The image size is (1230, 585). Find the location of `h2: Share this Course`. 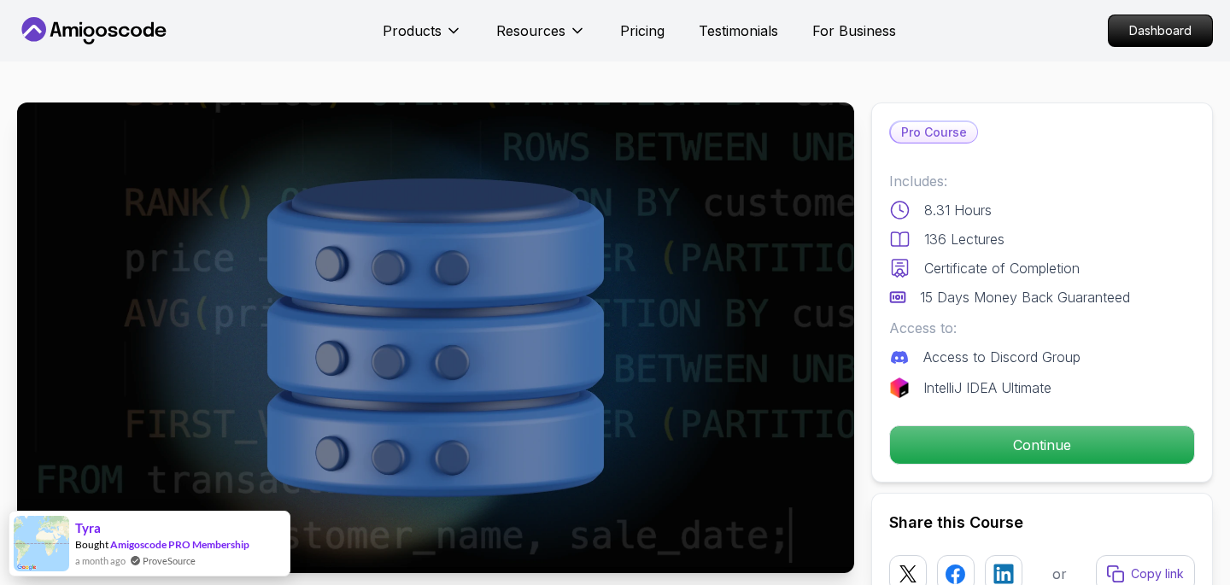

h2: Share this Course is located at coordinates (1042, 523).